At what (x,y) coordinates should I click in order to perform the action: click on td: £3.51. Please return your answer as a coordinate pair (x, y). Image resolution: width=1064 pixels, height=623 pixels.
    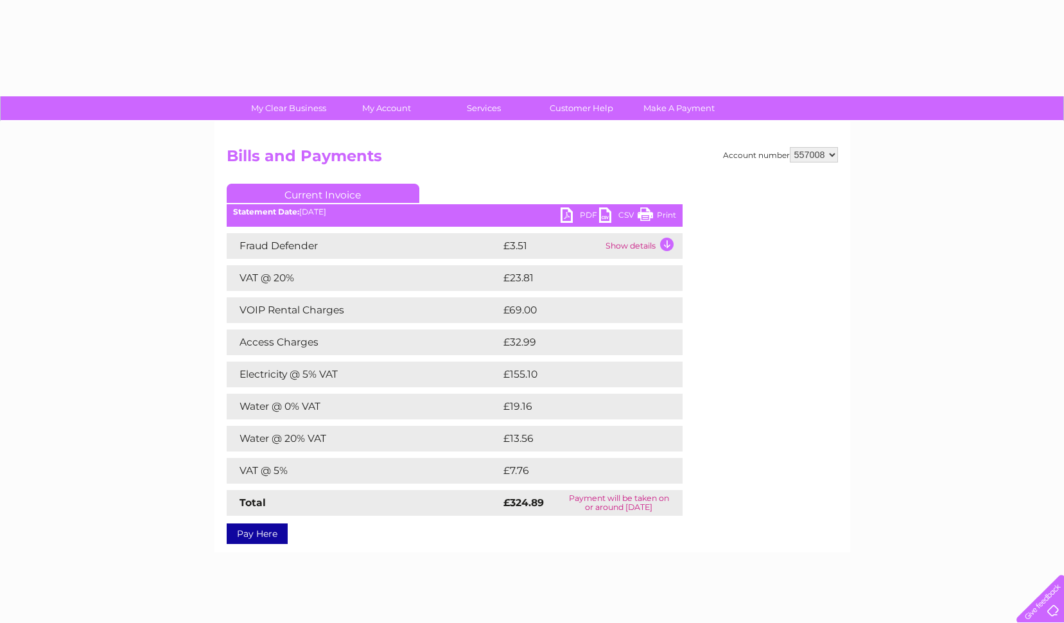
    Looking at the image, I should click on (551, 246).